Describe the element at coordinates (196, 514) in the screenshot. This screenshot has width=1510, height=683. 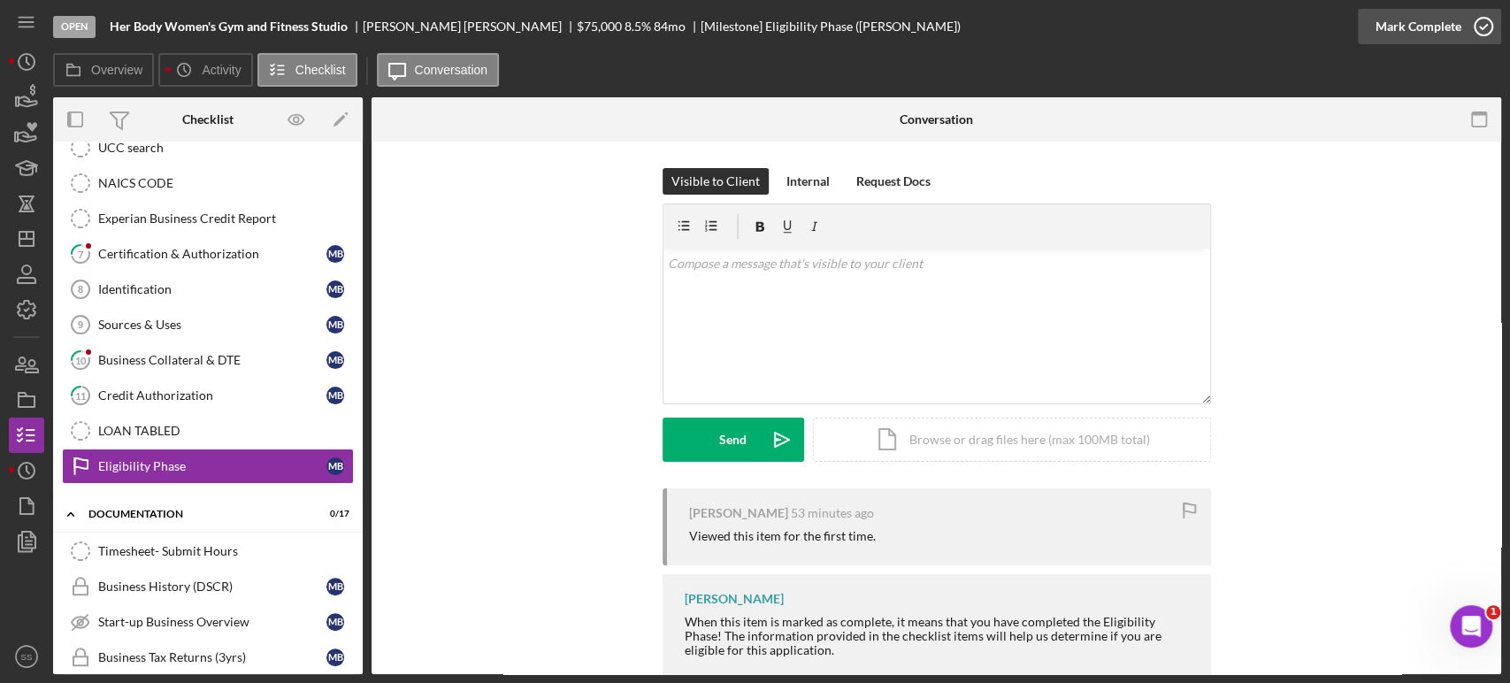
I see `div: documentation` at that location.